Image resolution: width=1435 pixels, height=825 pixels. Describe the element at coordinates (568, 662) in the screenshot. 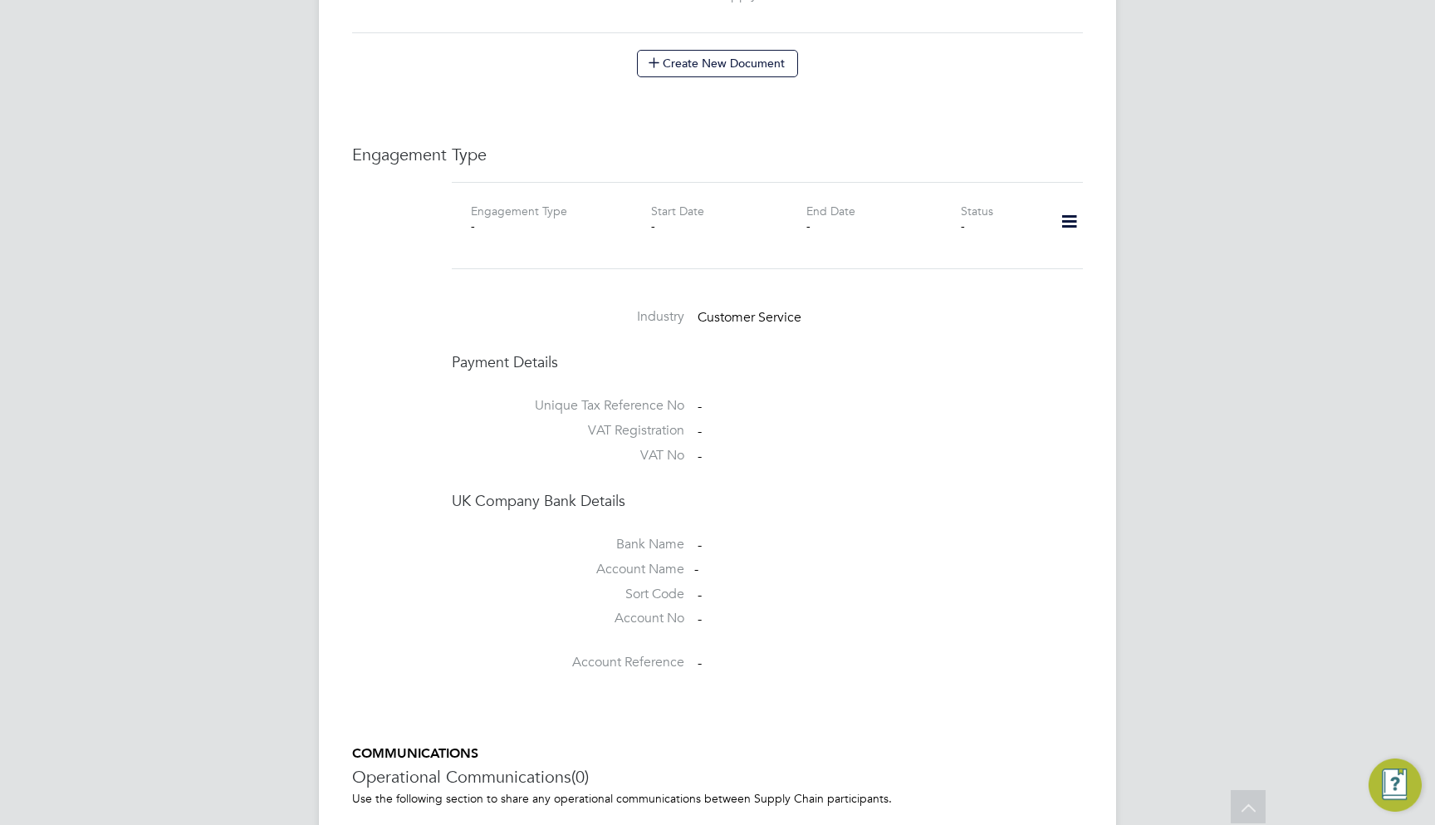

I see `label: Account Reference` at that location.